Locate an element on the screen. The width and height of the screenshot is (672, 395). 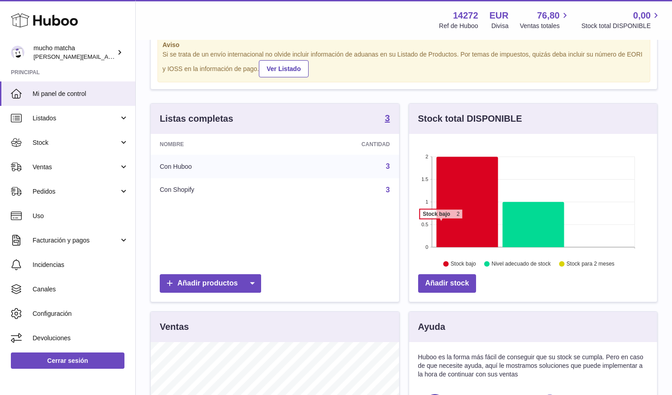
text: 2 is located at coordinates (427, 157).